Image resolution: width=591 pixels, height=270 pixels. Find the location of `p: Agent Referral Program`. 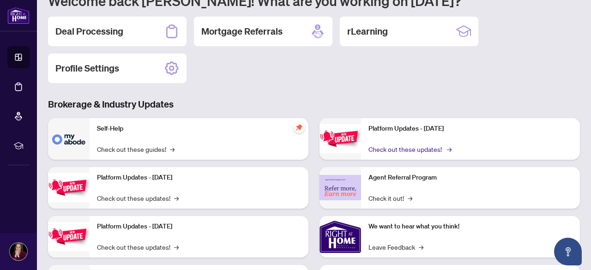

p: Agent Referral Program is located at coordinates (471, 178).